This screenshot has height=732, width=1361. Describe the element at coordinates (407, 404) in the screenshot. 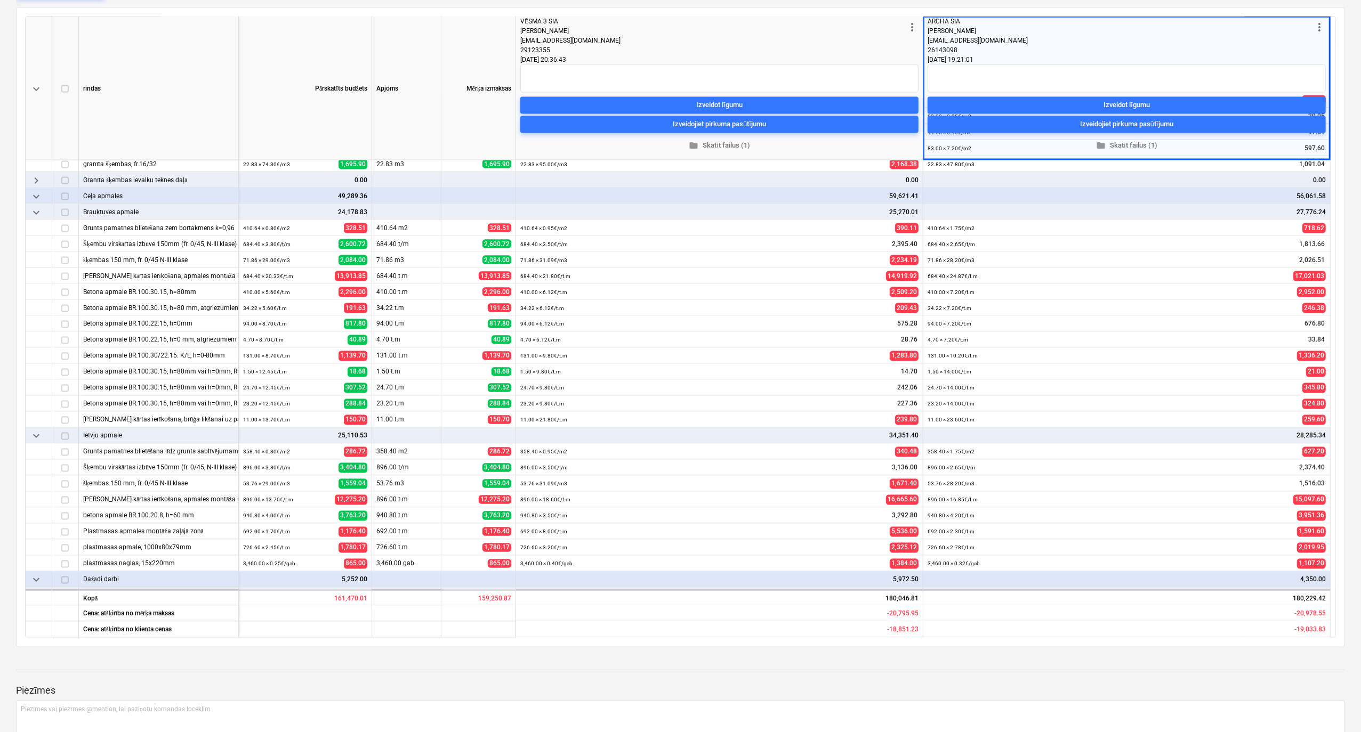

I see `div: 23.20 t.m` at that location.